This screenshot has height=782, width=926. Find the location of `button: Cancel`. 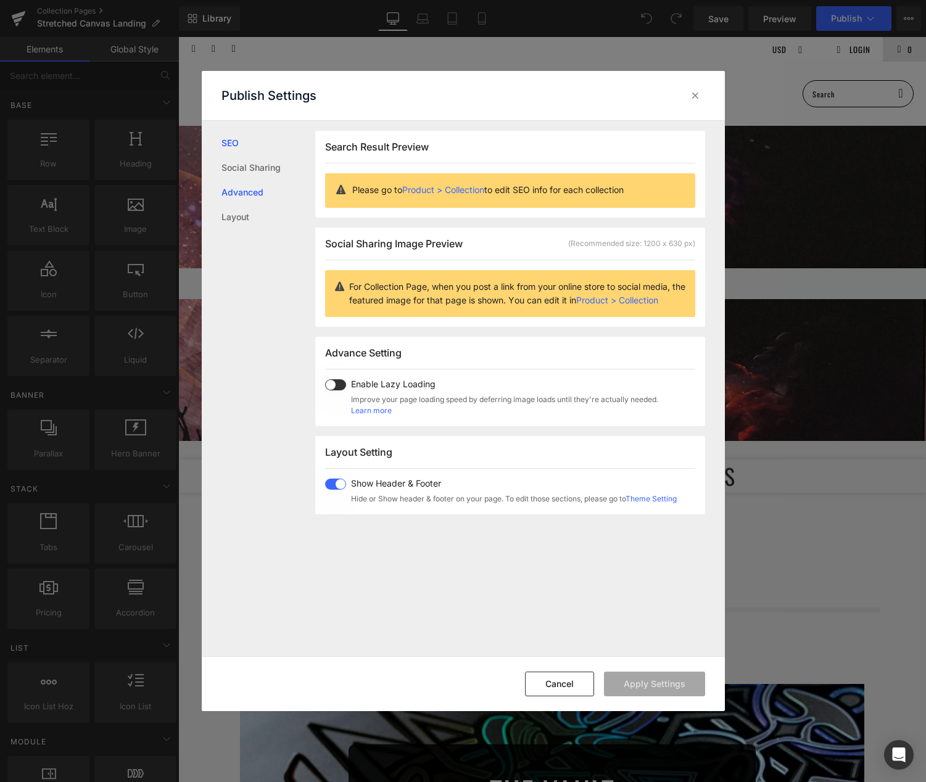

button: Cancel is located at coordinates (560, 684).